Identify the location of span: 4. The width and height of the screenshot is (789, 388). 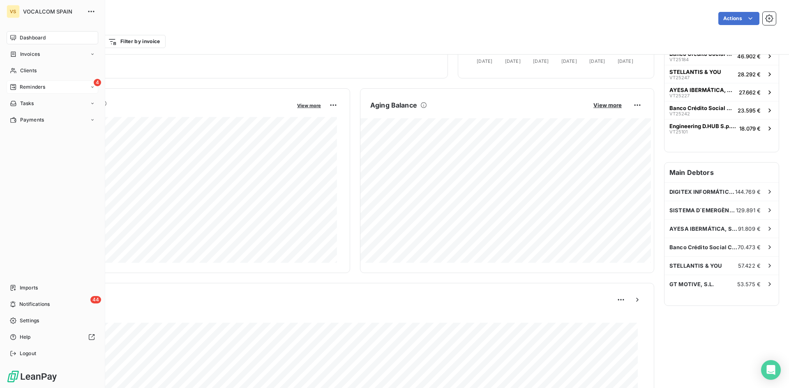
(97, 83).